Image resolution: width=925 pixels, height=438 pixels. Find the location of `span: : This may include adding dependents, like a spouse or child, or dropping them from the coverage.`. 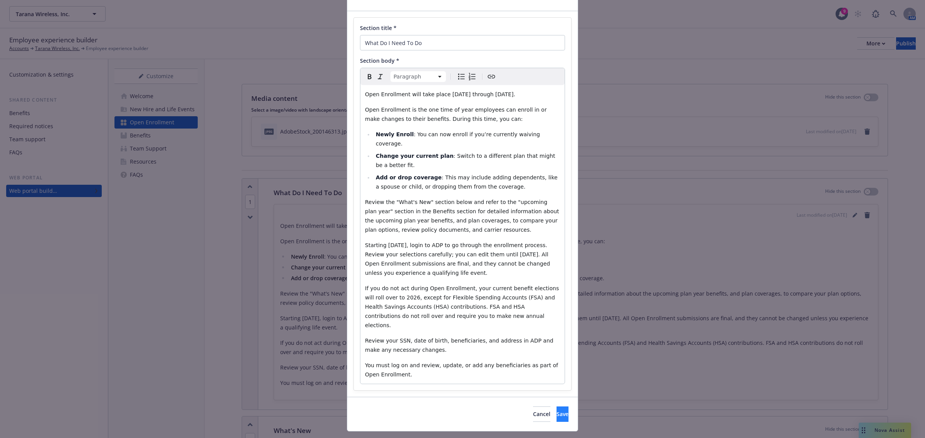

span: : This may include adding dependents, like a spouse or child, or dropping them from the coverage. is located at coordinates (467, 182).